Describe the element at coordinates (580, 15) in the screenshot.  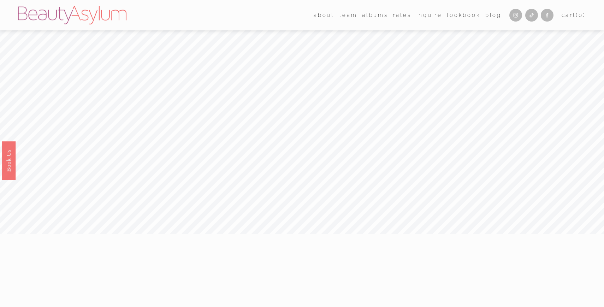
I see `span: 0` at that location.